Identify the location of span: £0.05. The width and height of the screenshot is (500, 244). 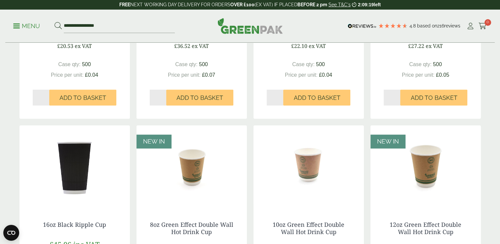
(442, 75).